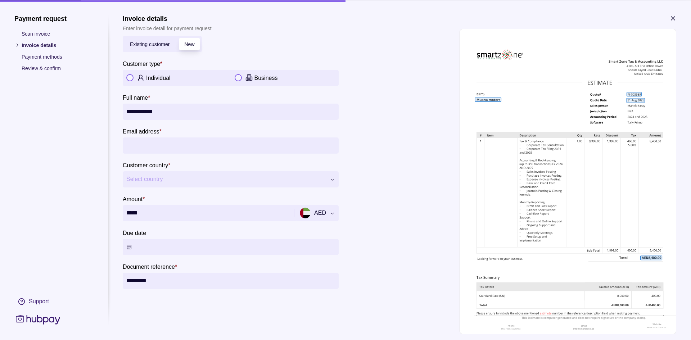 The width and height of the screenshot is (691, 340). I want to click on p: Amount, so click(132, 199).